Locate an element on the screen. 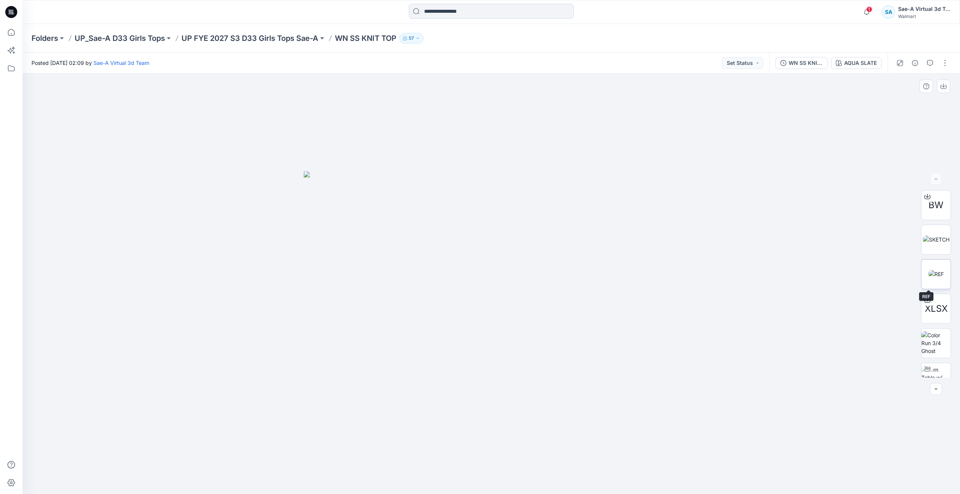 This screenshot has height=494, width=960. p: WN SS KNIT TOP is located at coordinates (366, 38).